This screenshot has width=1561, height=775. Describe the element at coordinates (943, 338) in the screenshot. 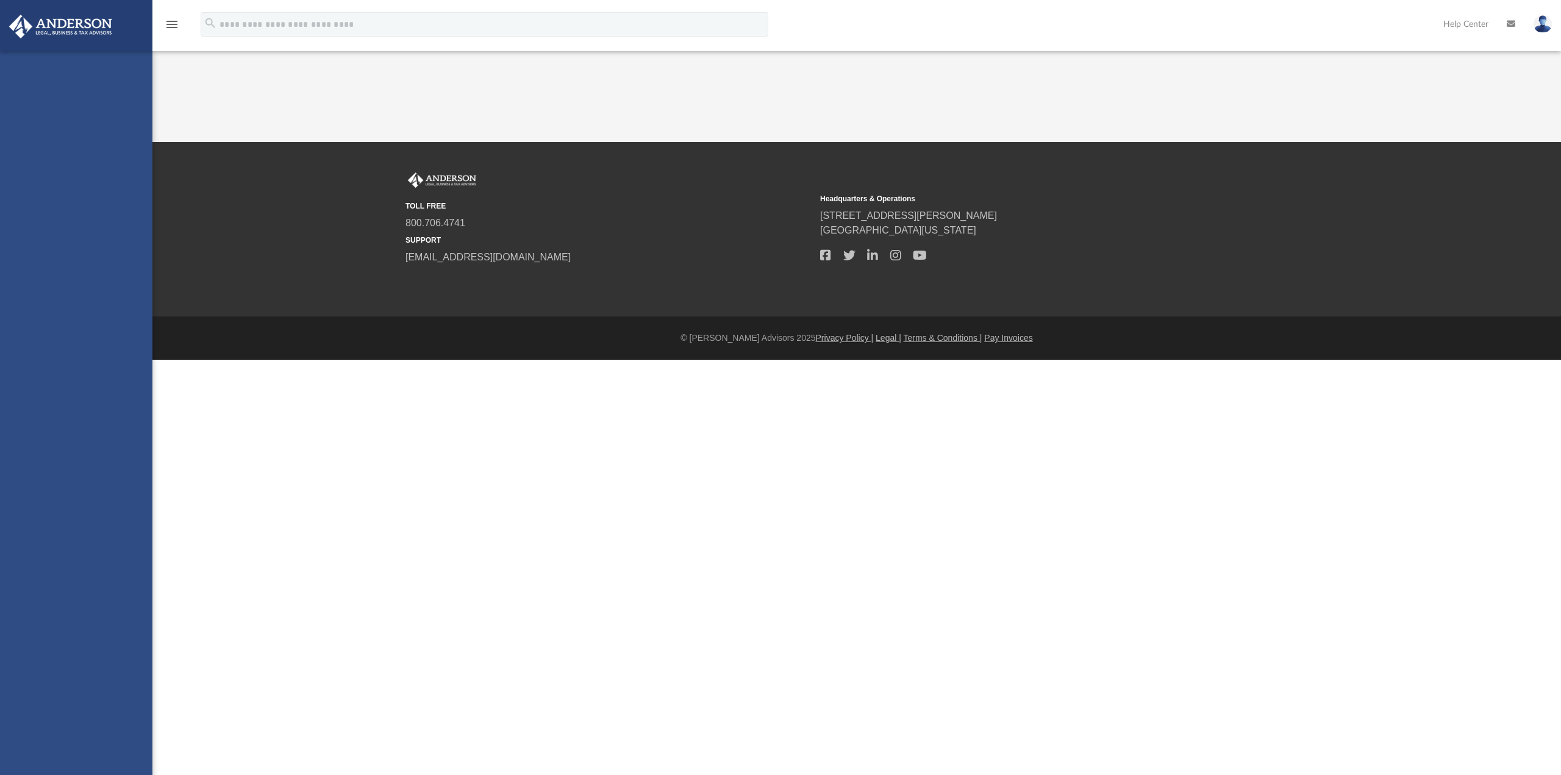

I see `a: Terms & Conditions |` at that location.